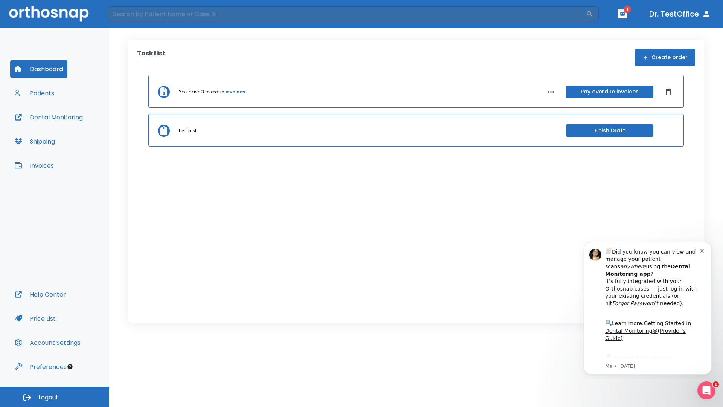 The image size is (723, 407). What do you see at coordinates (35, 318) in the screenshot?
I see `a: Price List` at bounding box center [35, 318].